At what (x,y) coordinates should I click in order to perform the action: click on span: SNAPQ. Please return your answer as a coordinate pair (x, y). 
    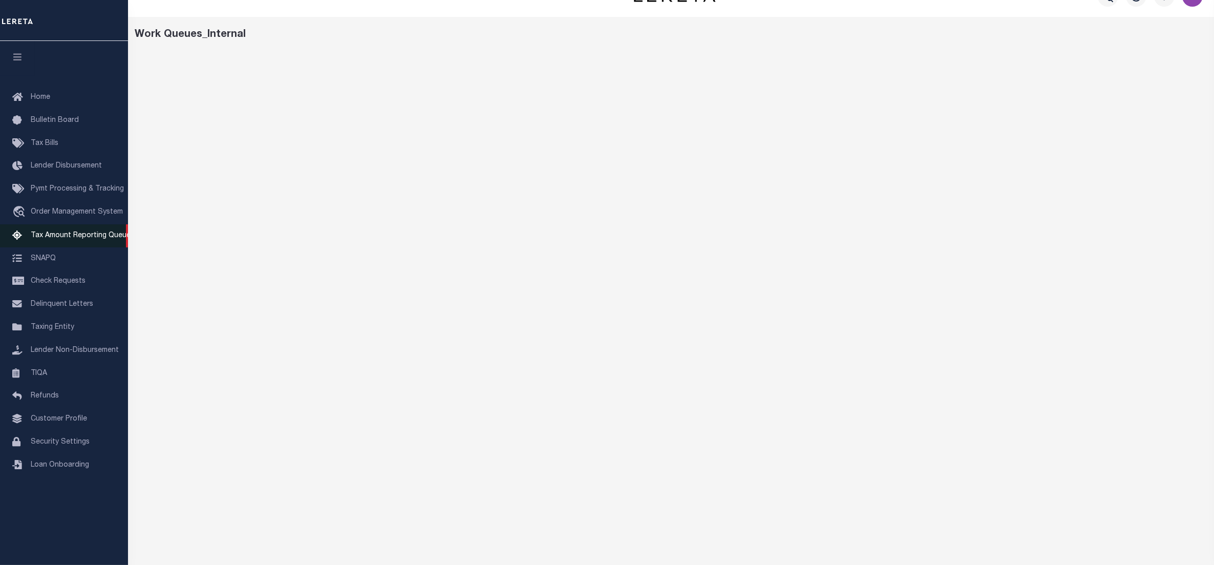
    Looking at the image, I should click on (43, 258).